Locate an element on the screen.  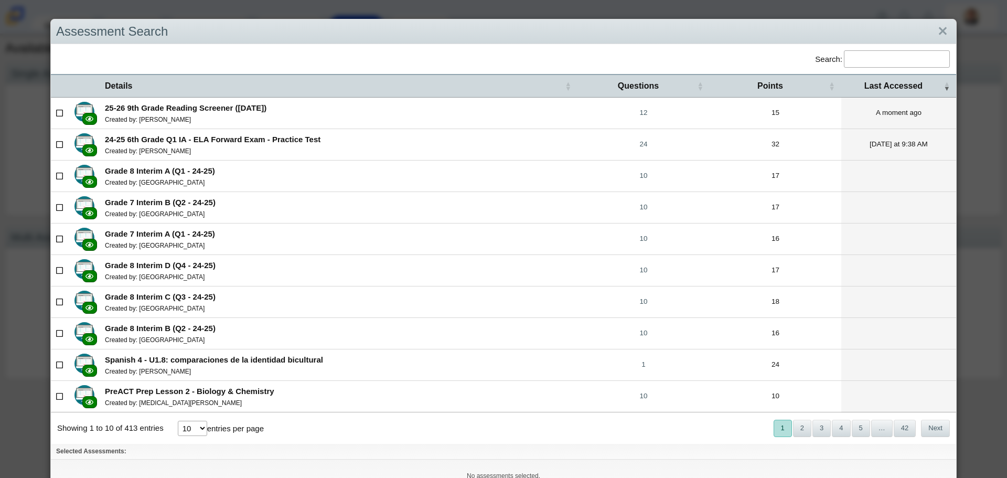
a: Close is located at coordinates (942, 31).